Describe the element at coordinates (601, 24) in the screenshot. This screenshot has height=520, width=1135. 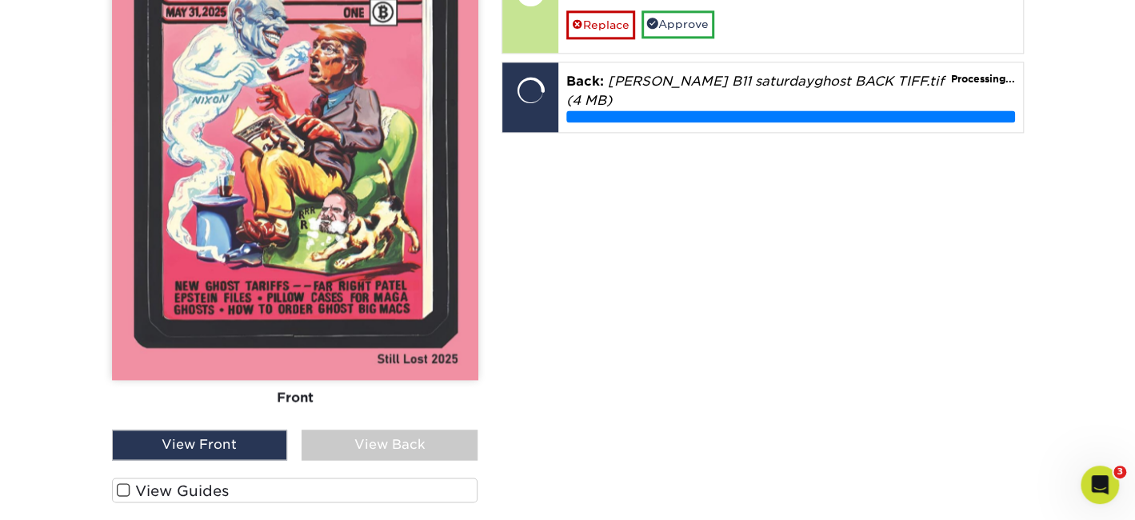
I see `a: Replace` at that location.